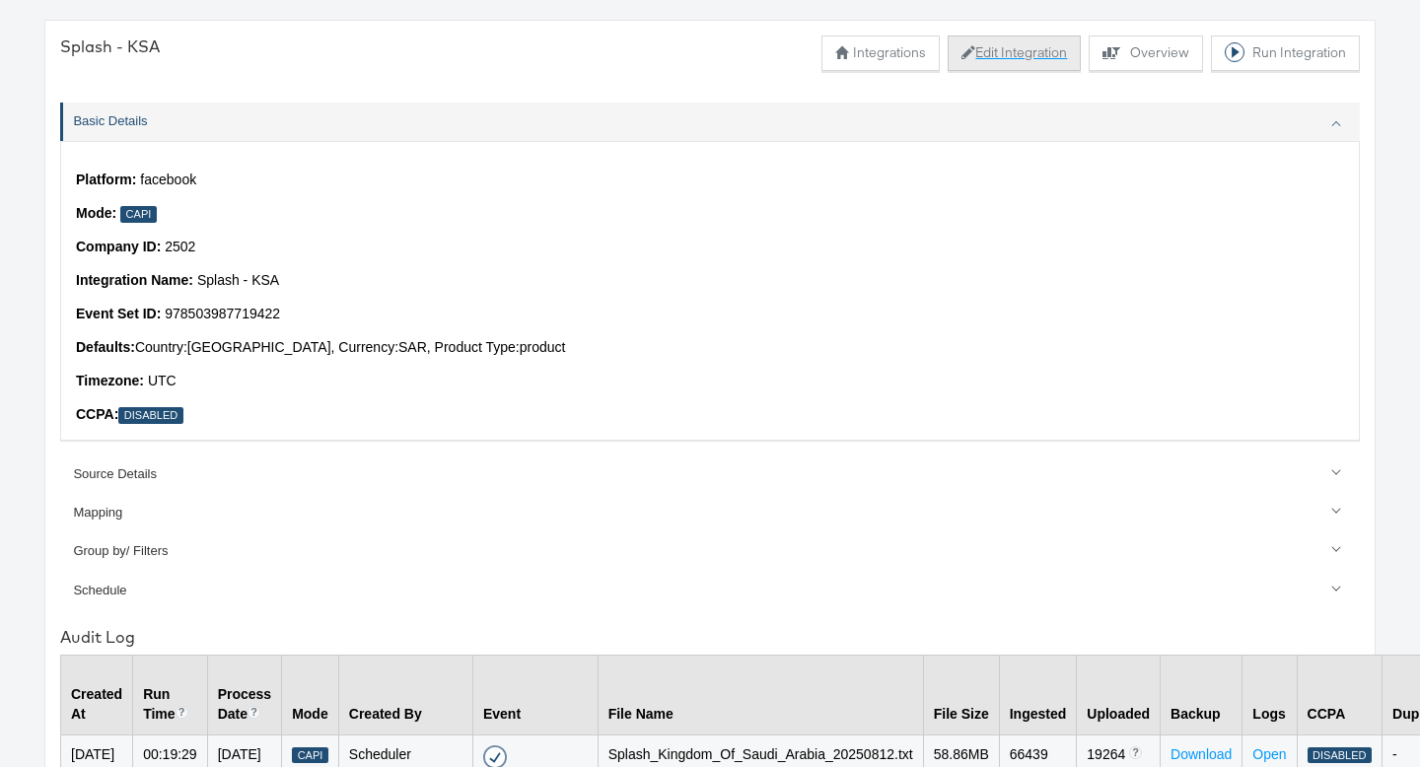  What do you see at coordinates (710, 637) in the screenshot?
I see `div: Audit Log` at bounding box center [710, 637].